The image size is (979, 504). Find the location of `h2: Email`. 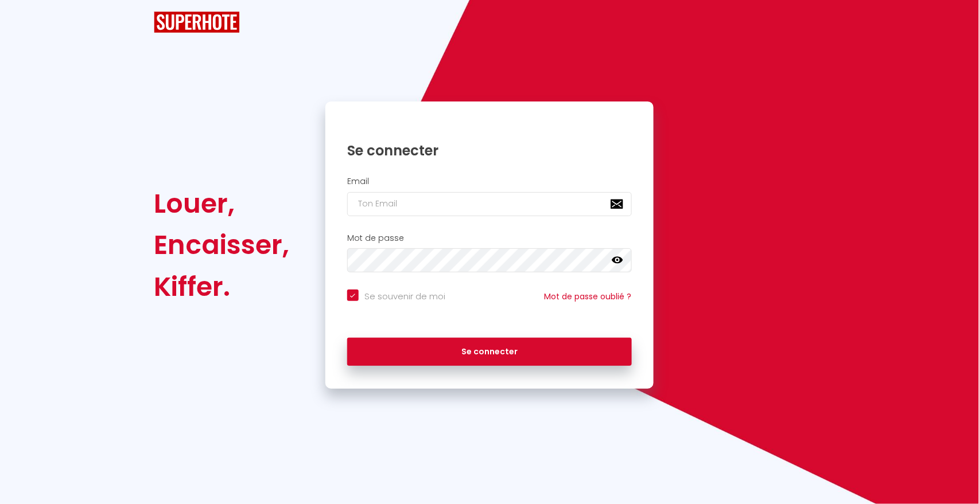

h2: Email is located at coordinates (489, 181).